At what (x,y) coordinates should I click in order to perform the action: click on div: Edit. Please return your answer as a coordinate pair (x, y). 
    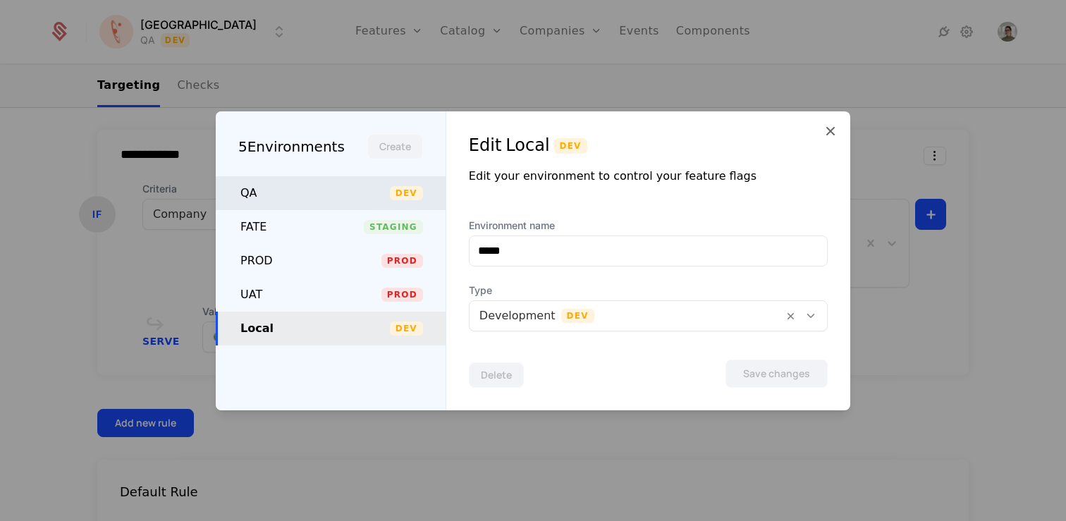
    Looking at the image, I should click on (485, 145).